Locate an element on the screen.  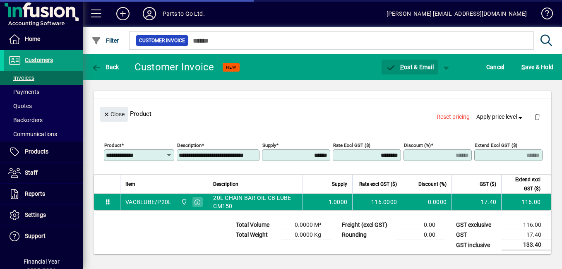
button: Save & Hold is located at coordinates (537, 67).